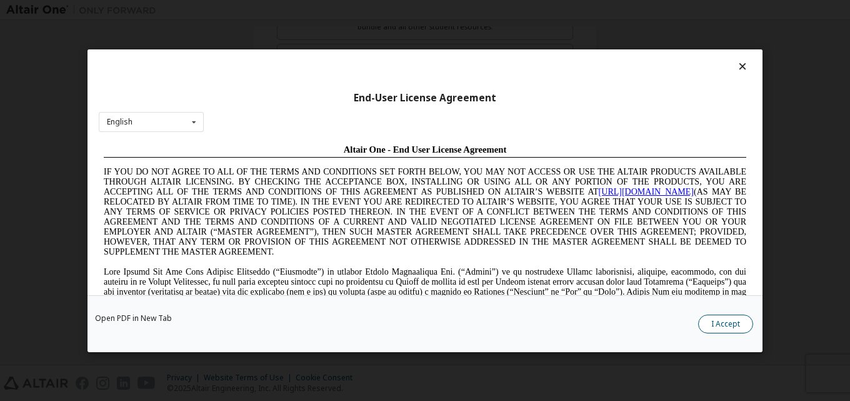  I want to click on button: I Accept, so click(726, 323).